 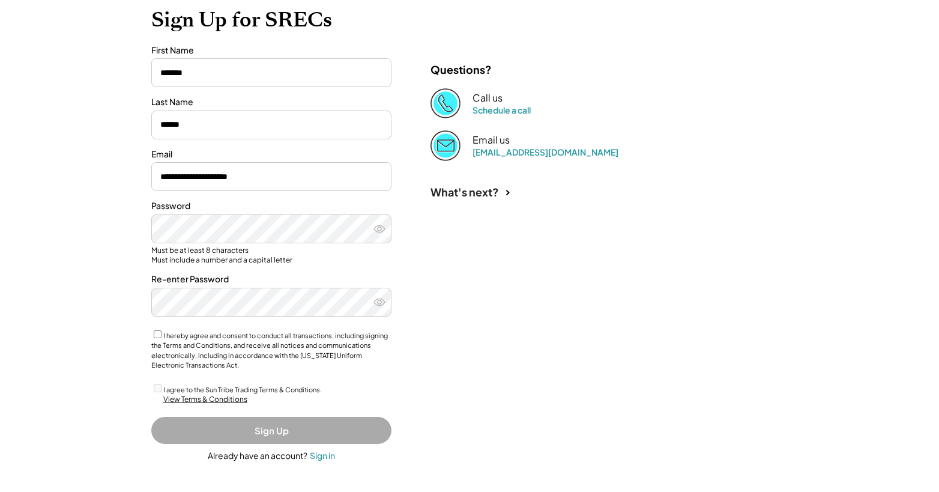 What do you see at coordinates (271, 254) in the screenshot?
I see `div: Must be at least 8 characters Must include a number and a capital letter` at bounding box center [271, 254].